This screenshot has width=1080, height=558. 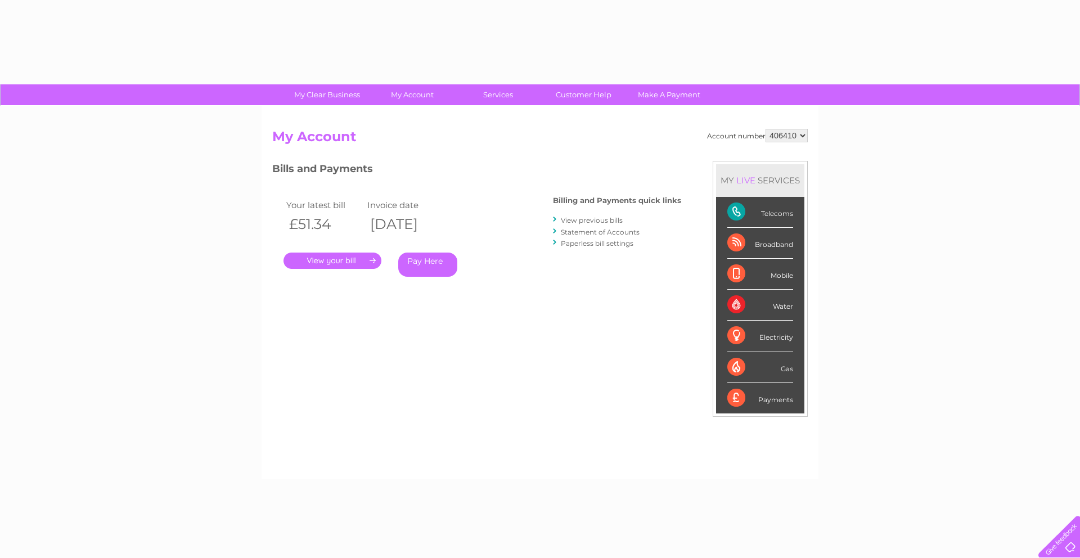 What do you see at coordinates (669, 94) in the screenshot?
I see `a: Make A Payment` at bounding box center [669, 94].